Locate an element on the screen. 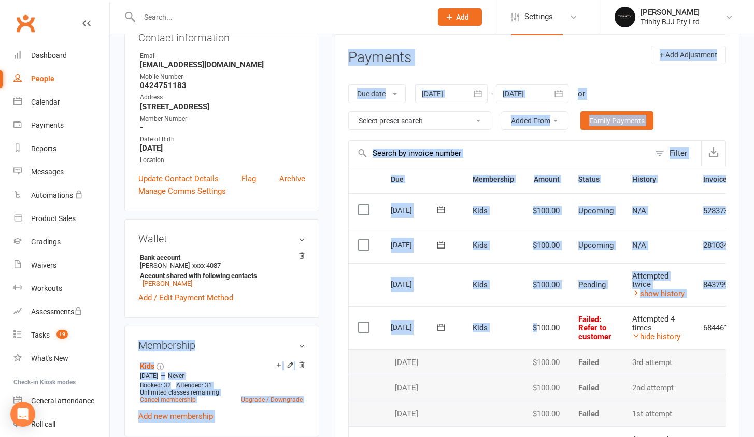 Image resolution: width=754 pixels, height=437 pixels. div: Product Sales is located at coordinates (53, 219).